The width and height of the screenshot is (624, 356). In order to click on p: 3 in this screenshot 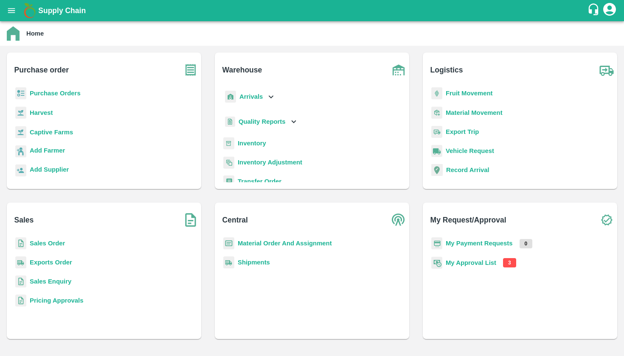, I will do `click(509, 263)`.